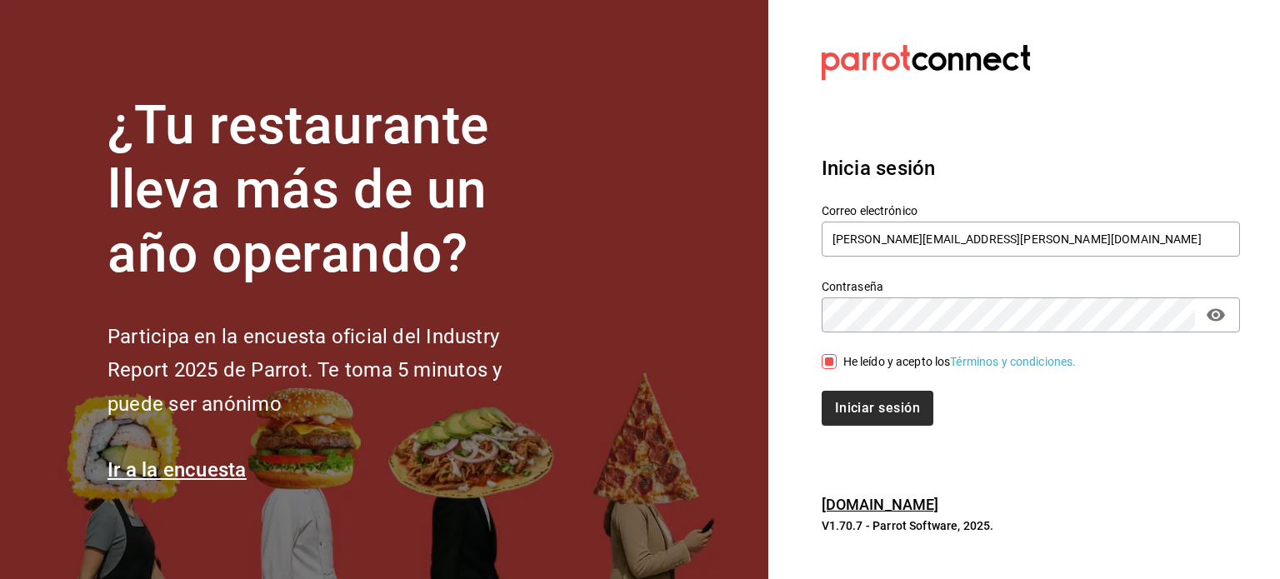  Describe the element at coordinates (1012, 362) in the screenshot. I see `a: Términos y condiciones.` at that location.